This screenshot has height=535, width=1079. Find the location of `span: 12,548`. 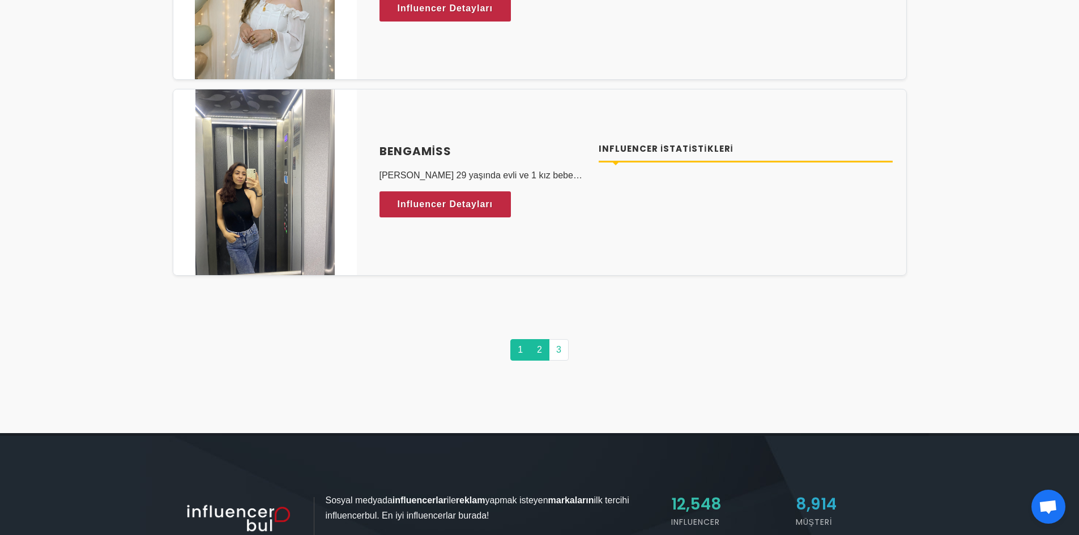

span: 12,548 is located at coordinates (696, 504).